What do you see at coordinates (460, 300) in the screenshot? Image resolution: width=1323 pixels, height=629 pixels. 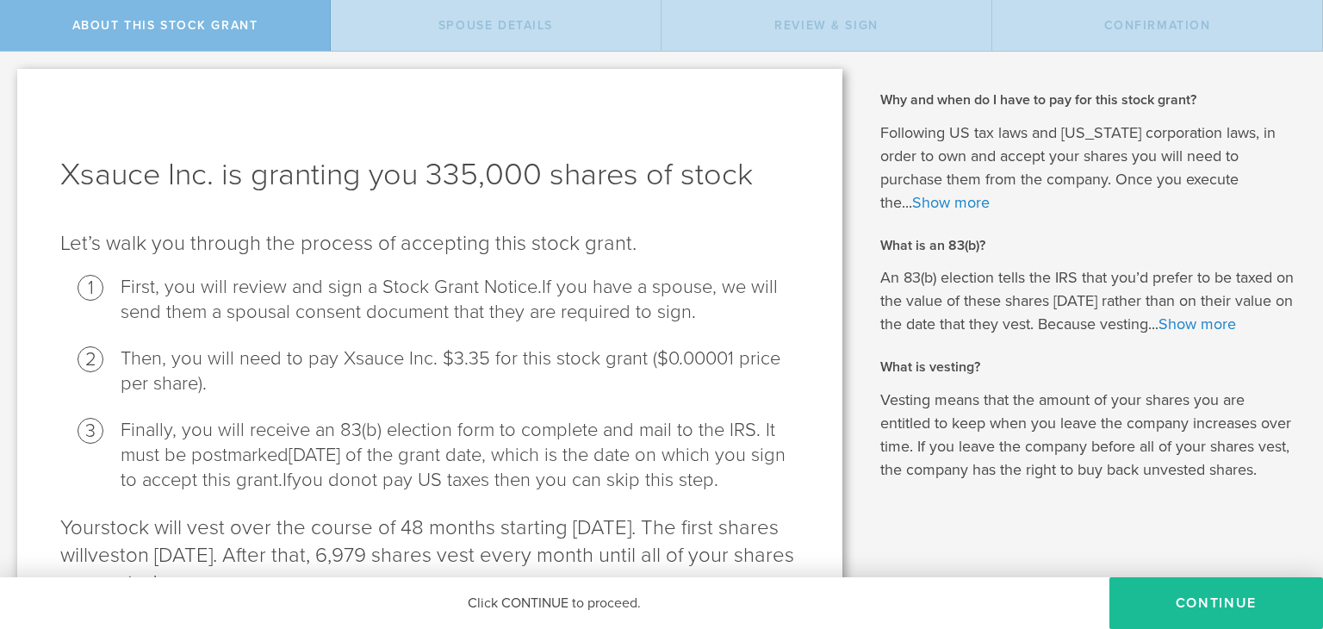 I see `li: First, you will review and sign a Stock Grant Notice.` at bounding box center [460, 300].